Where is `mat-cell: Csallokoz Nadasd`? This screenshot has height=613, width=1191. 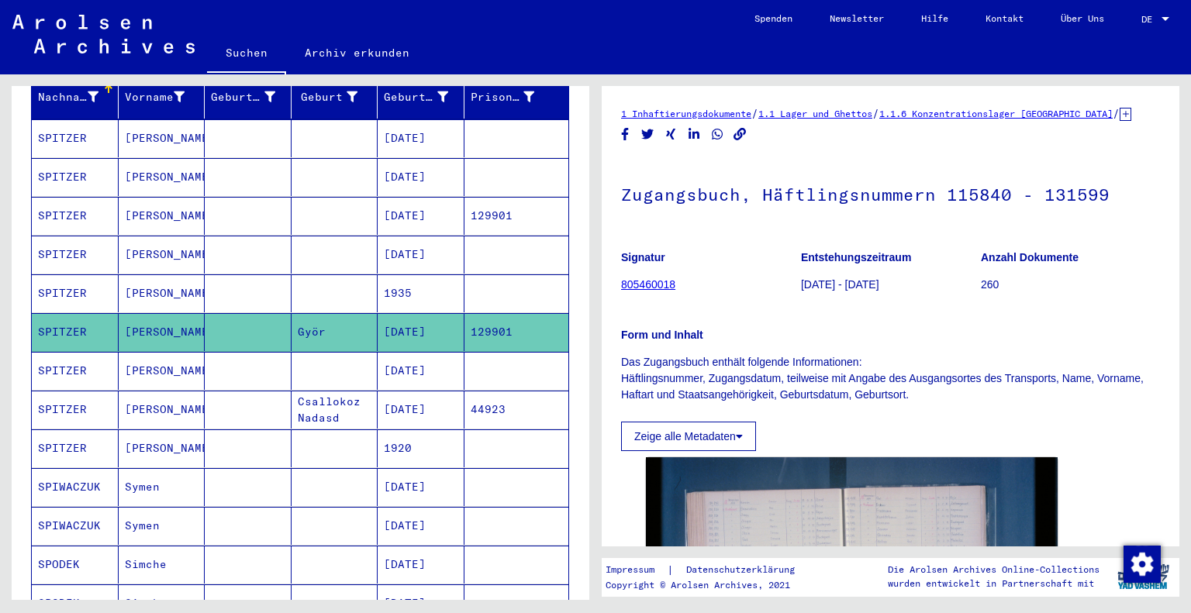 mat-cell: Csallokoz Nadasd is located at coordinates (335, 410).